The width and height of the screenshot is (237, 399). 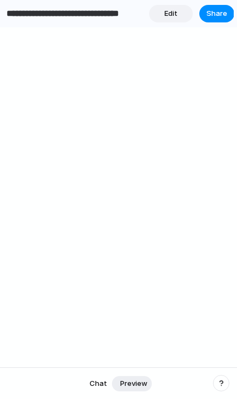 I want to click on button: Preview, so click(x=134, y=384).